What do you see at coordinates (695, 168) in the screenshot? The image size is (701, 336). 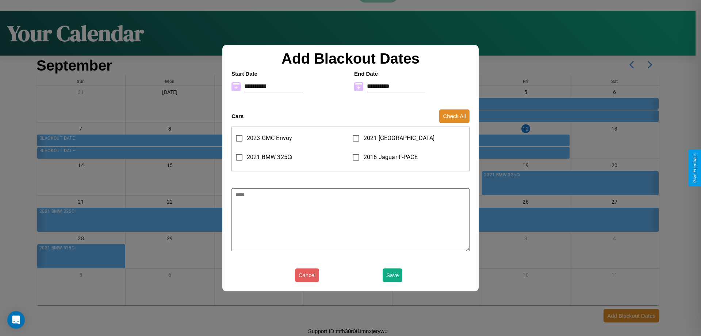 I see `div: Give Feedback` at bounding box center [695, 168].